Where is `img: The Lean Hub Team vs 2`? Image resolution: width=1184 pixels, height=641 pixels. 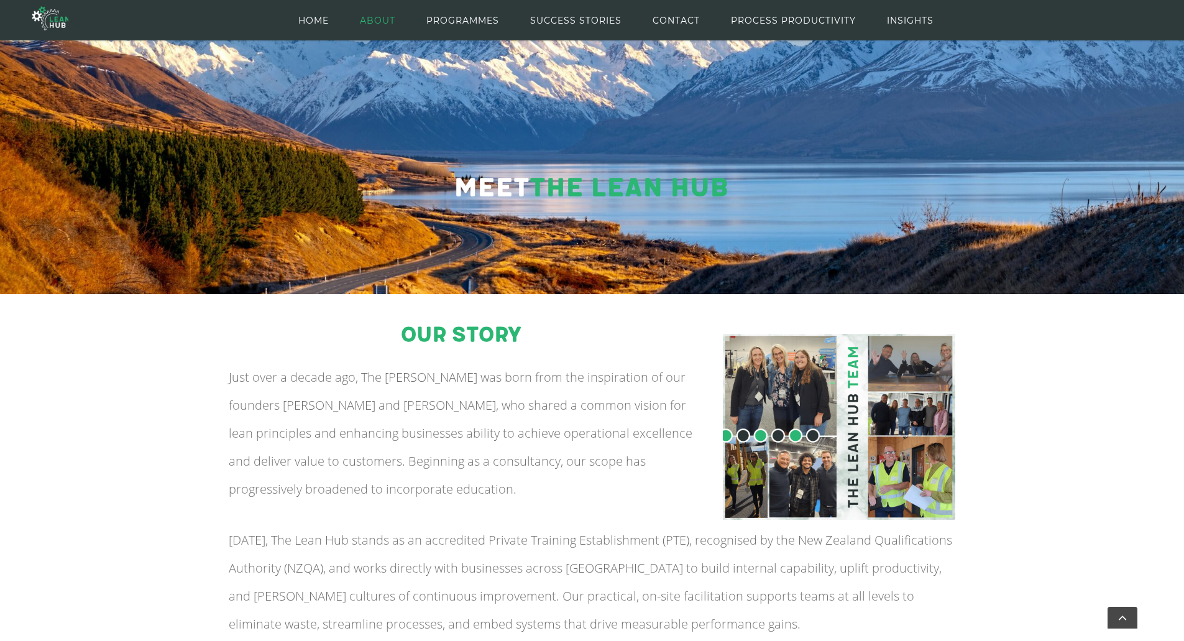 img: The Lean Hub Team vs 2 is located at coordinates (839, 426).